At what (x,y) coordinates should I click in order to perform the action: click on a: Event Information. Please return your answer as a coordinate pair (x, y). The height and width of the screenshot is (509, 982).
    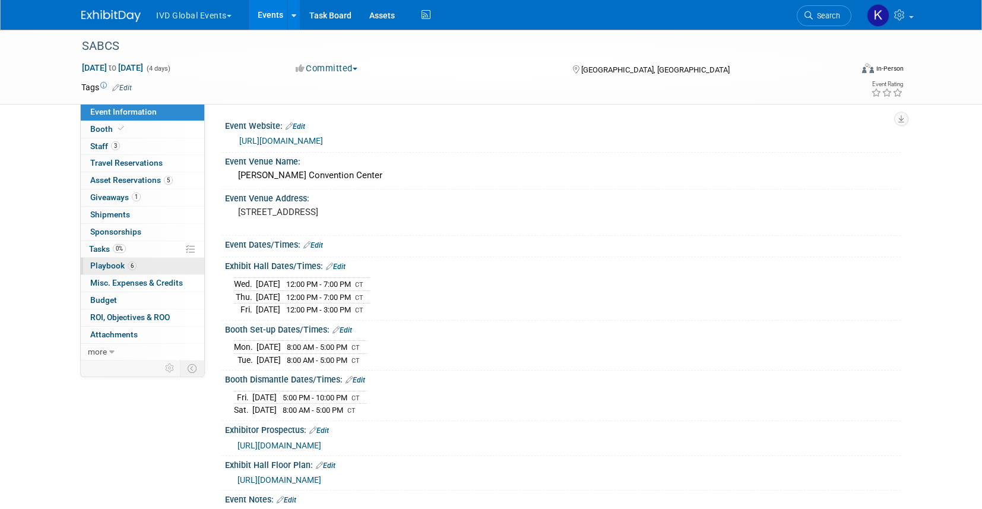
    Looking at the image, I should click on (143, 112).